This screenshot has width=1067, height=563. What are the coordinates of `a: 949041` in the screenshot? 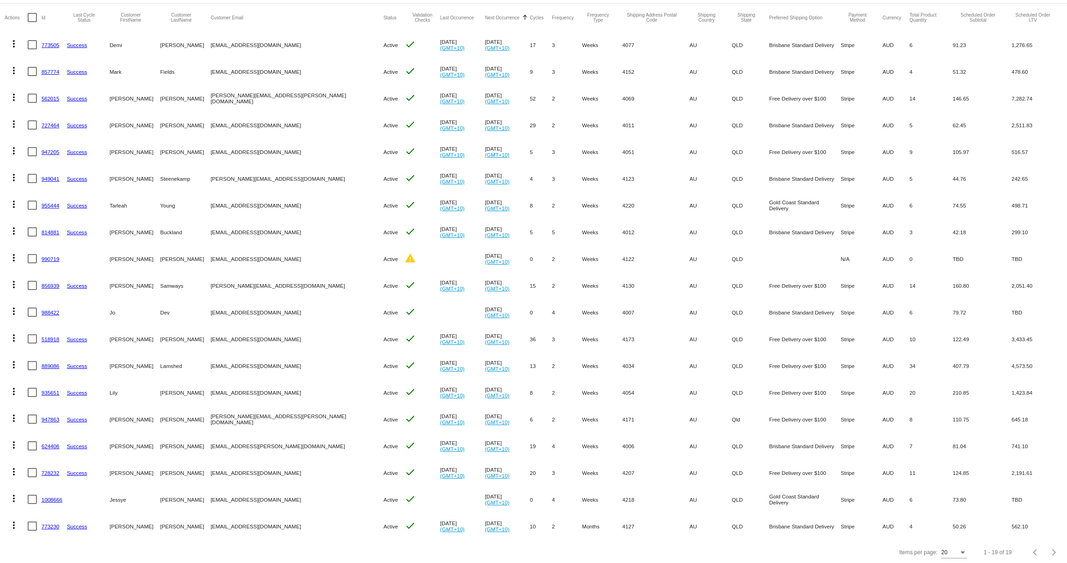 It's located at (50, 178).